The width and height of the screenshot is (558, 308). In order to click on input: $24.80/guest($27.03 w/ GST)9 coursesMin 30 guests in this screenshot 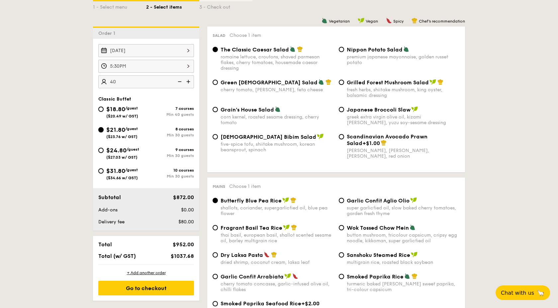, I will do `click(101, 150)`.